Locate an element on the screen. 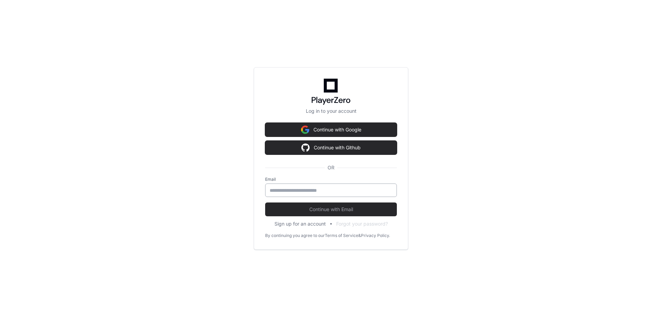 Image resolution: width=662 pixels, height=317 pixels. a: Terms of Service is located at coordinates (341, 236).